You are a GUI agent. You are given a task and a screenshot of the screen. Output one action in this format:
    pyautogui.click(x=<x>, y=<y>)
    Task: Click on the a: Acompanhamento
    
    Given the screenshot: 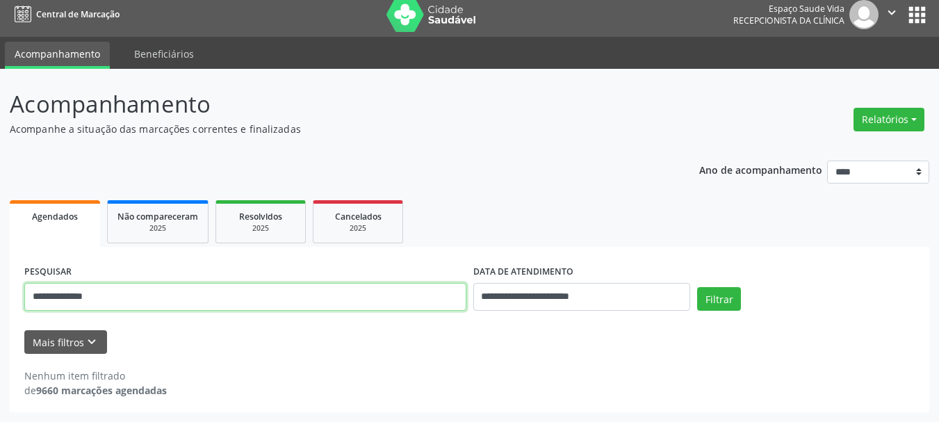 What is the action you would take?
    pyautogui.click(x=57, y=55)
    